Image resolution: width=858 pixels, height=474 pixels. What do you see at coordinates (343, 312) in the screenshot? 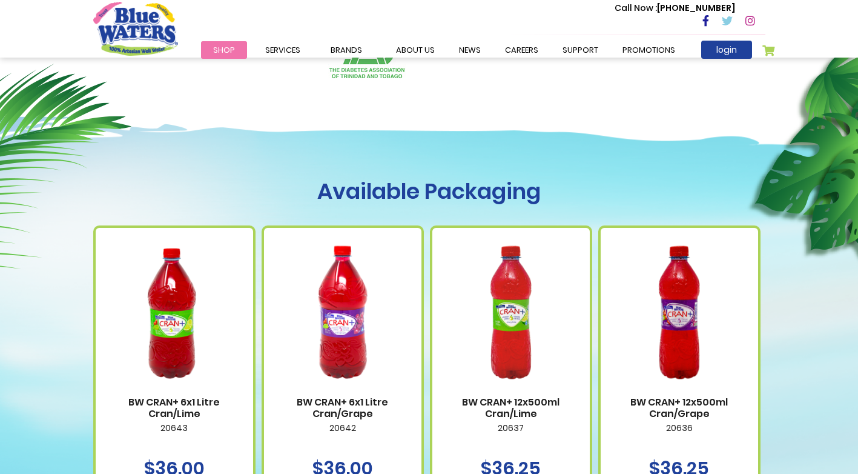
I see `img: BW CRAN+ 6x1 Litre Cran/Grape` at bounding box center [343, 312].